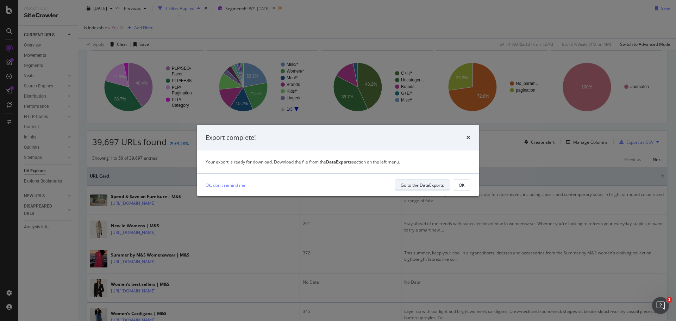 This screenshot has height=321, width=676. I want to click on div: times, so click(468, 138).